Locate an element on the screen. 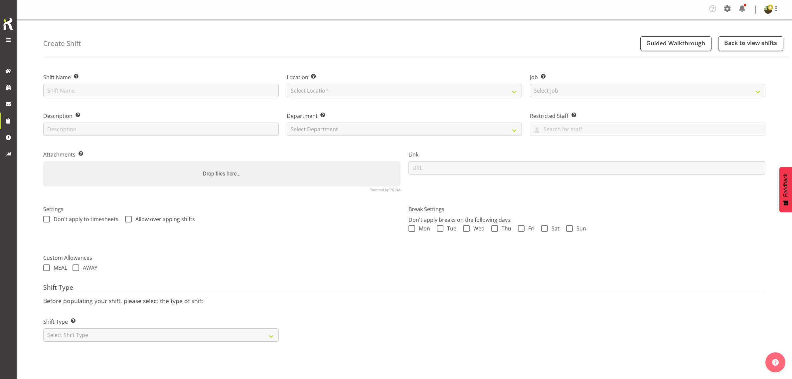 The width and height of the screenshot is (792, 379). img: Rosterit icon logo is located at coordinates (8, 24).